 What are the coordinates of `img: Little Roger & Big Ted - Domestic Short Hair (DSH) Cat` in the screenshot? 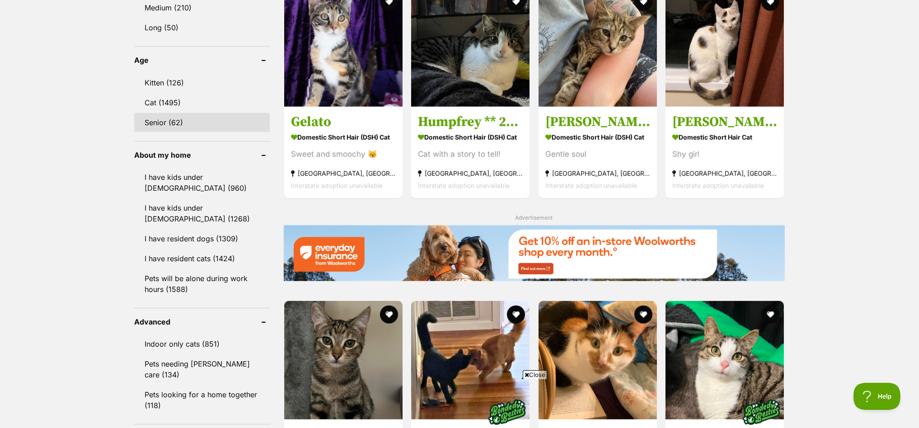 It's located at (725, 360).